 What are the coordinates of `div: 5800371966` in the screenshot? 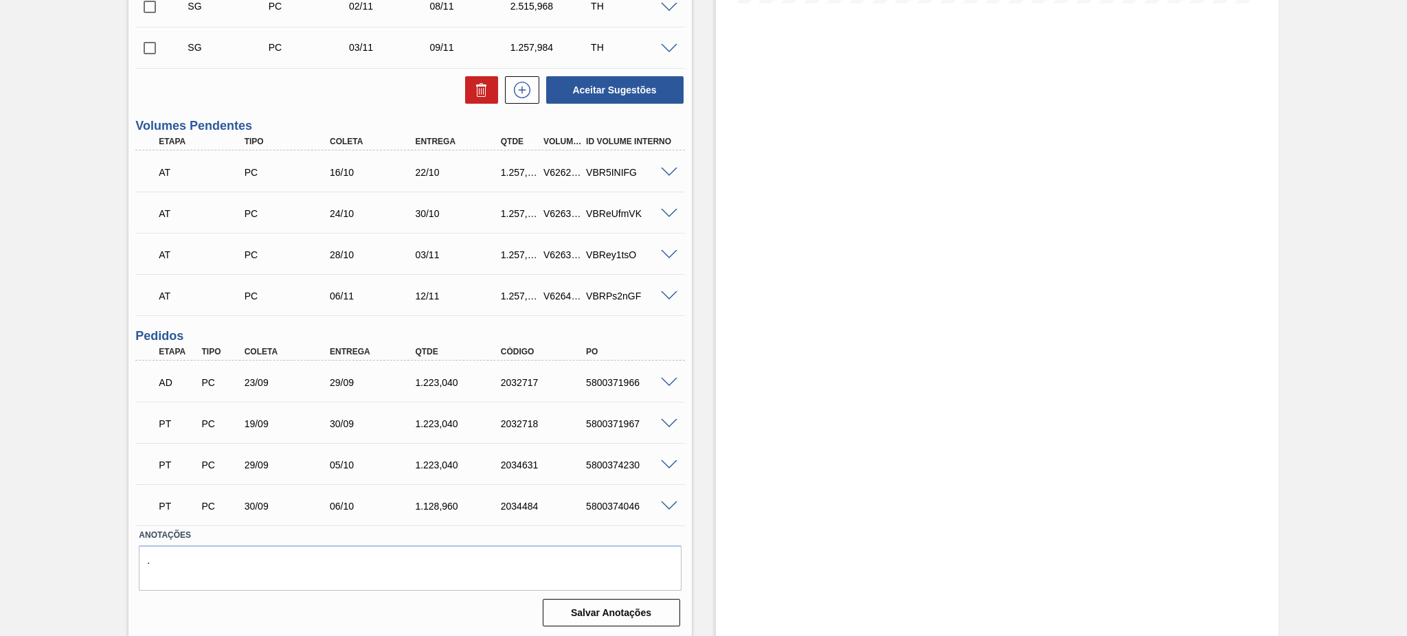 It's located at (631, 383).